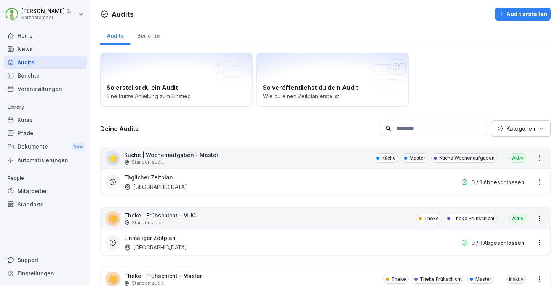 This screenshot has height=286, width=560. What do you see at coordinates (45, 191) in the screenshot?
I see `a: Mitarbeiter` at bounding box center [45, 191].